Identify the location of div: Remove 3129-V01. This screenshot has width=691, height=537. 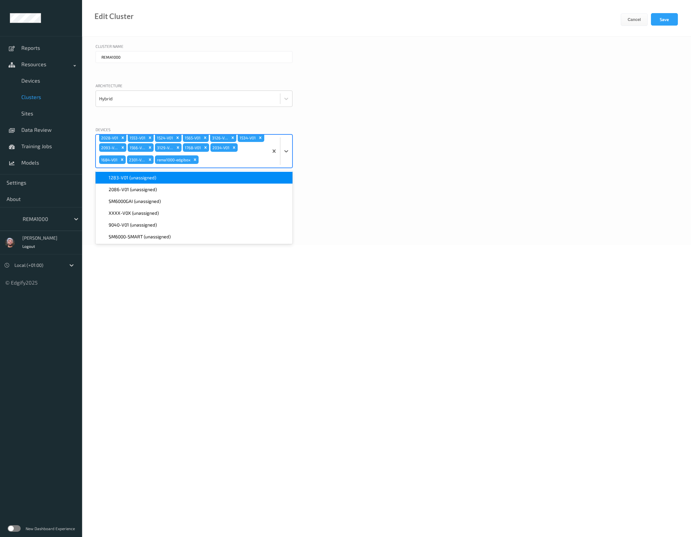
(178, 148).